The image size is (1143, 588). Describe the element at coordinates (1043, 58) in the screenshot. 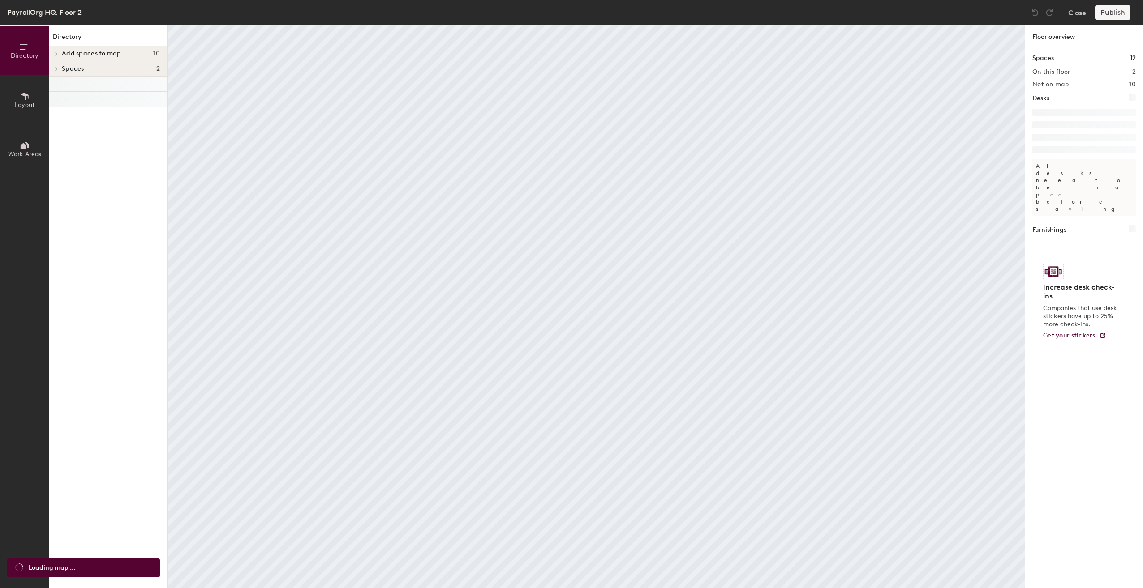

I see `h1: Spaces` at that location.